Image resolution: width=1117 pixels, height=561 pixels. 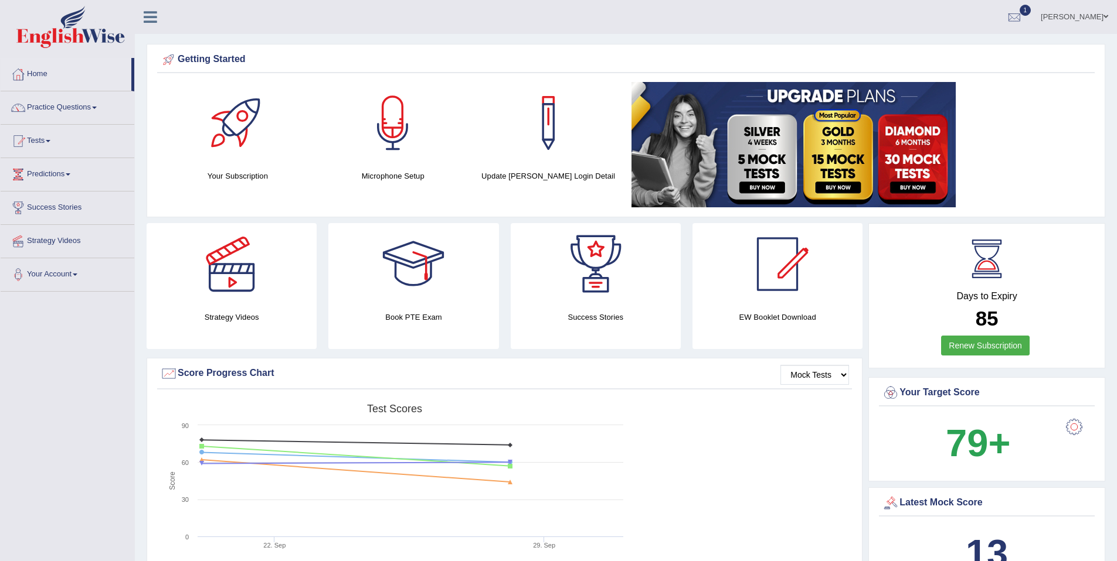 I want to click on img: small5.jpg, so click(x=793, y=145).